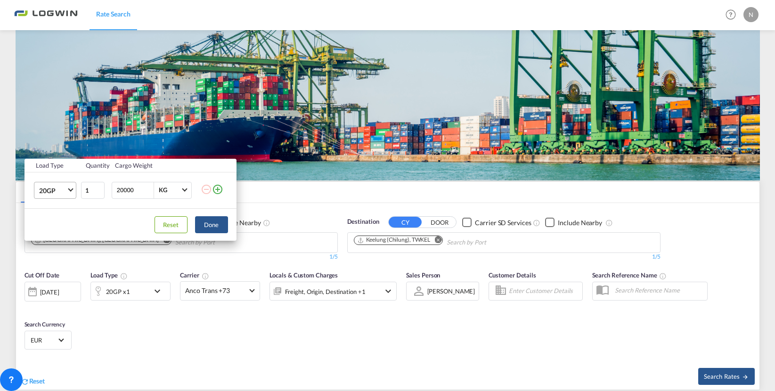 The width and height of the screenshot is (775, 391). What do you see at coordinates (163, 190) in the screenshot?
I see `div: KG` at bounding box center [163, 190].